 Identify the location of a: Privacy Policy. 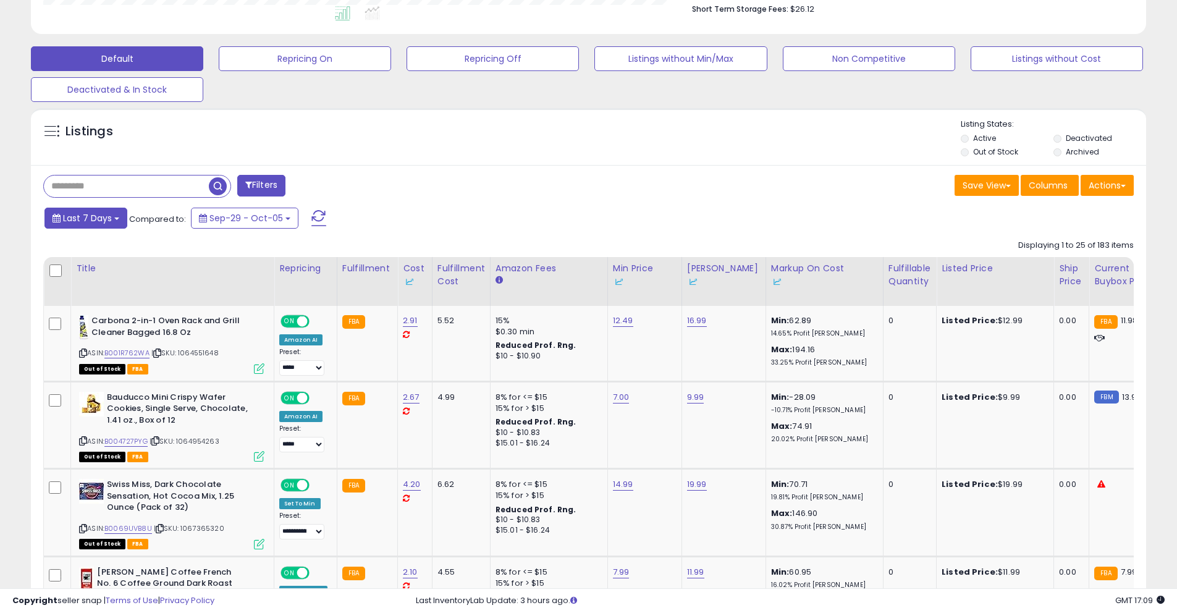
(187, 600).